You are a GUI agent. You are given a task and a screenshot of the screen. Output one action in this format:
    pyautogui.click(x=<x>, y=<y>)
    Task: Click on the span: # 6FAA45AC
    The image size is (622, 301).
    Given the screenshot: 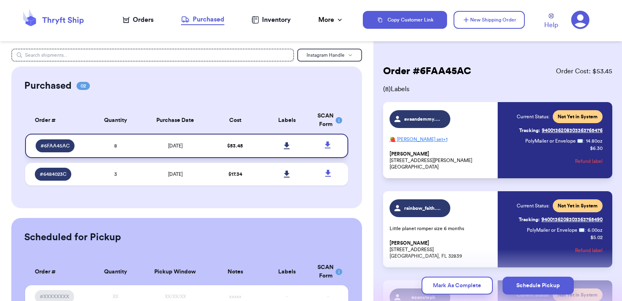 What is the action you would take?
    pyautogui.click(x=55, y=146)
    